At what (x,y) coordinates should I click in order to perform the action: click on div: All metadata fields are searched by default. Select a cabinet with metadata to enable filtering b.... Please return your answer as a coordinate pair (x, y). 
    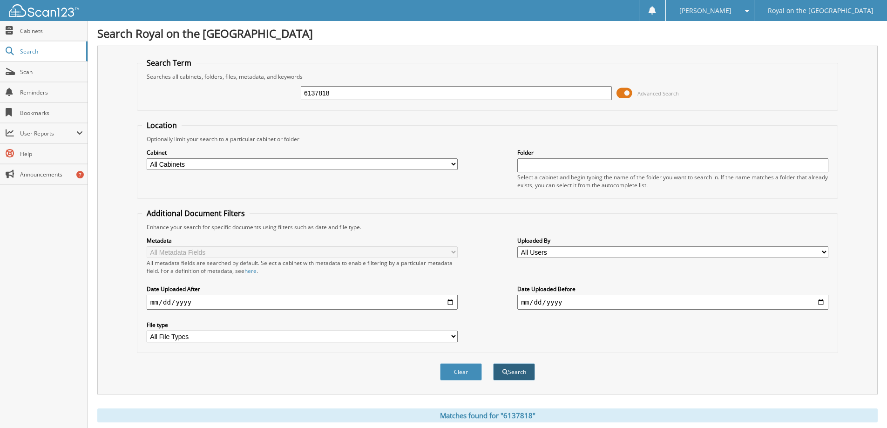
    Looking at the image, I should click on (302, 267).